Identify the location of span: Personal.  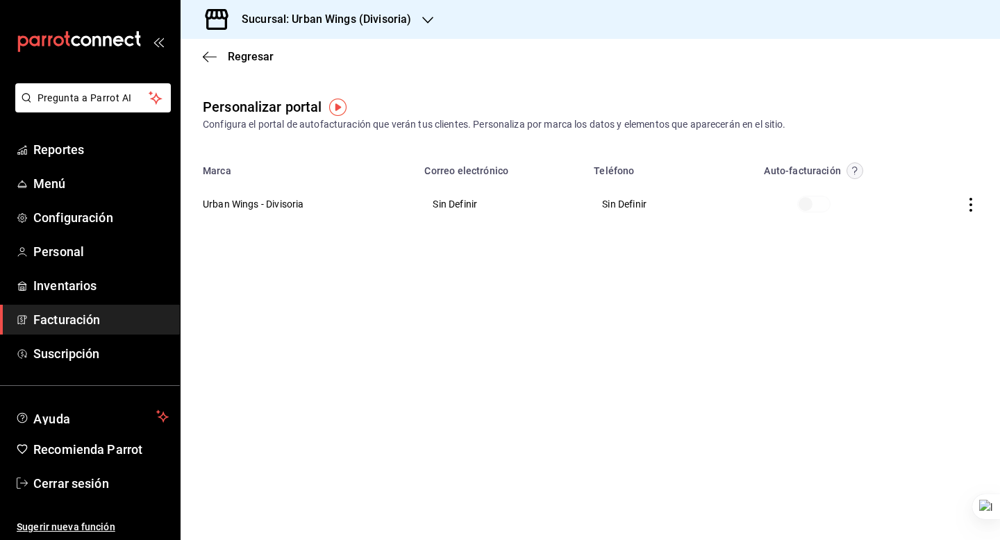
(101, 251).